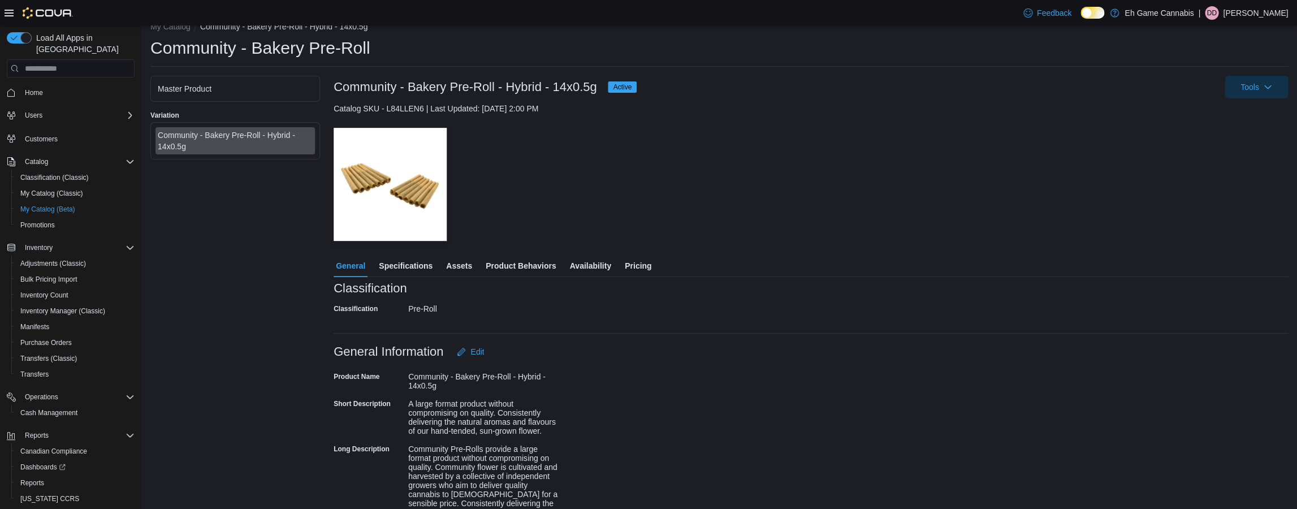  Describe the element at coordinates (388, 352) in the screenshot. I see `h3: General Information` at that location.